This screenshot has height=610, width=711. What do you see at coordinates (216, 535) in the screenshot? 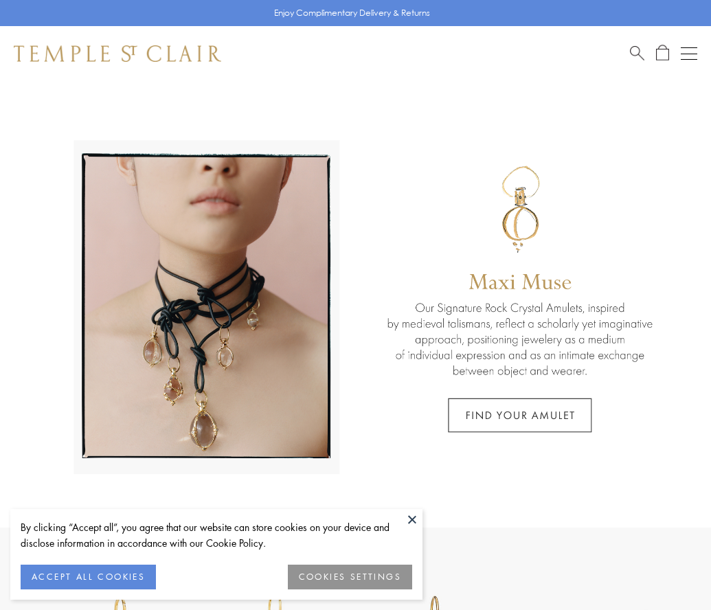
I see `div: By clicking “Accept all”, you agree that our website can store cookies on your device and disclos...` at bounding box center [216, 535].